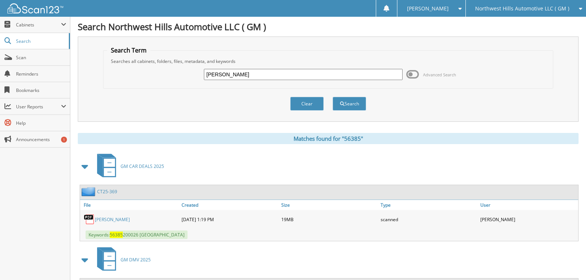 The width and height of the screenshot is (586, 280). I want to click on a: User, so click(528, 205).